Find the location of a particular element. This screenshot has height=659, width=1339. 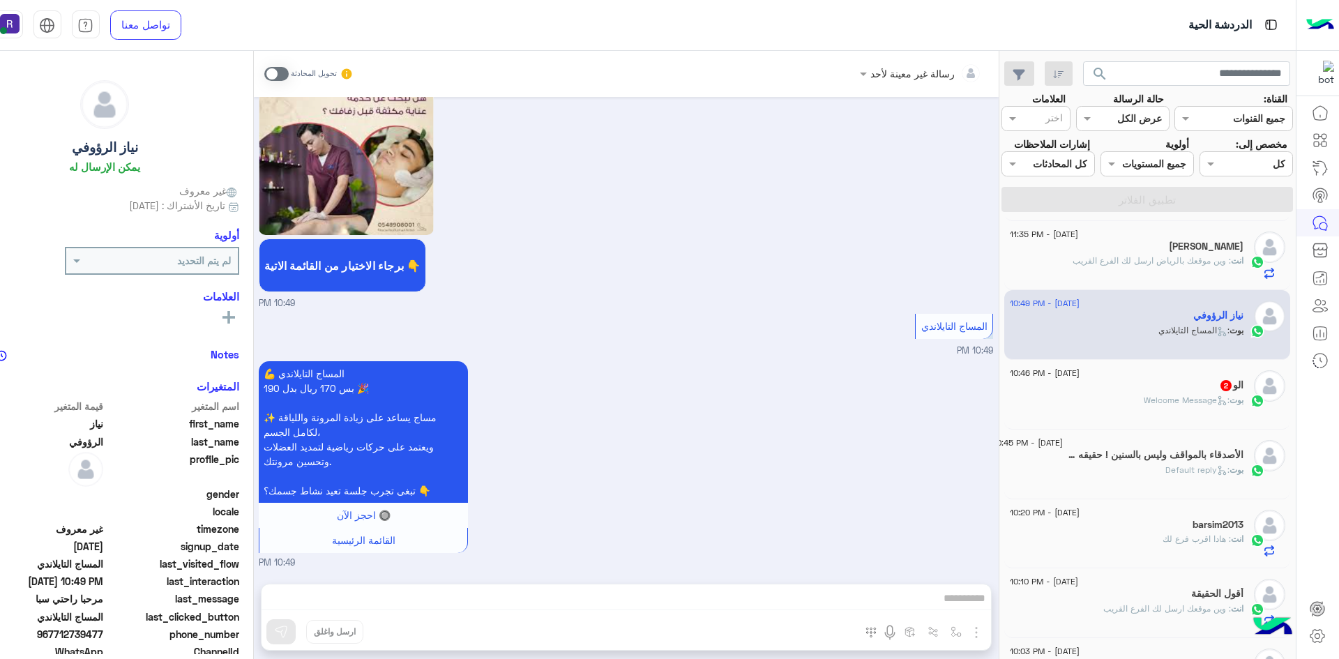

label: العلامات is located at coordinates (1049, 98).